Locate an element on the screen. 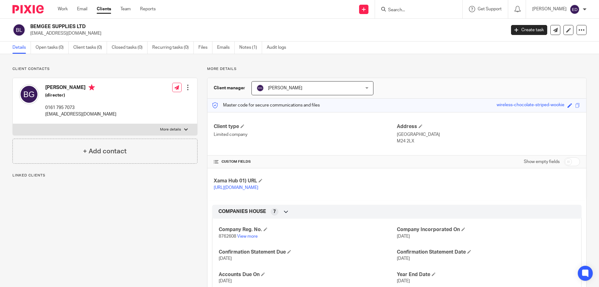 This screenshot has height=287, width=599. a: Clients is located at coordinates (104, 9).